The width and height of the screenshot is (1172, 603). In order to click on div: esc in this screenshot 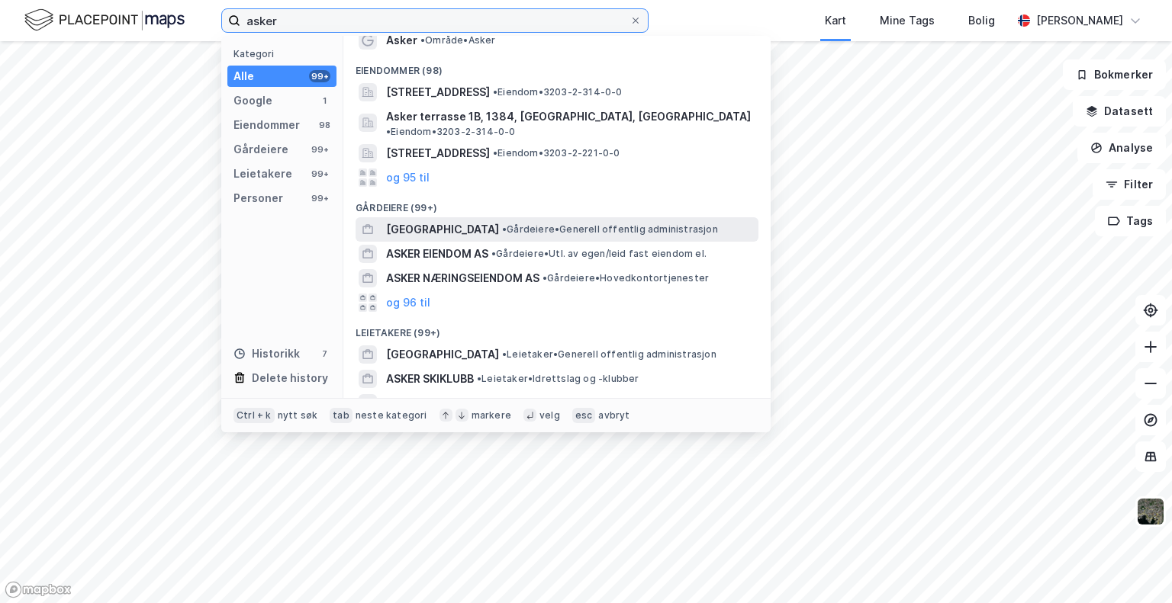, I will do `click(583, 416)`.